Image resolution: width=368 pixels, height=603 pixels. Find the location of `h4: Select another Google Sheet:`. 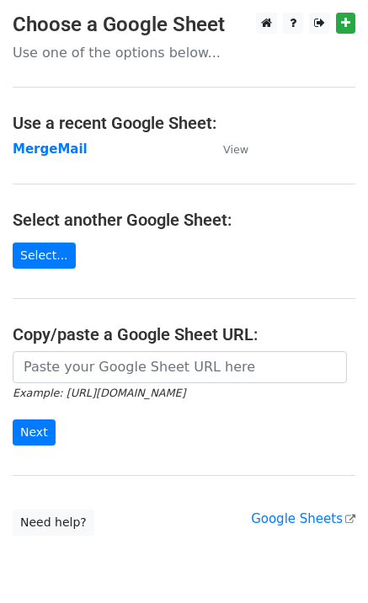

h4: Select another Google Sheet: is located at coordinates (184, 220).